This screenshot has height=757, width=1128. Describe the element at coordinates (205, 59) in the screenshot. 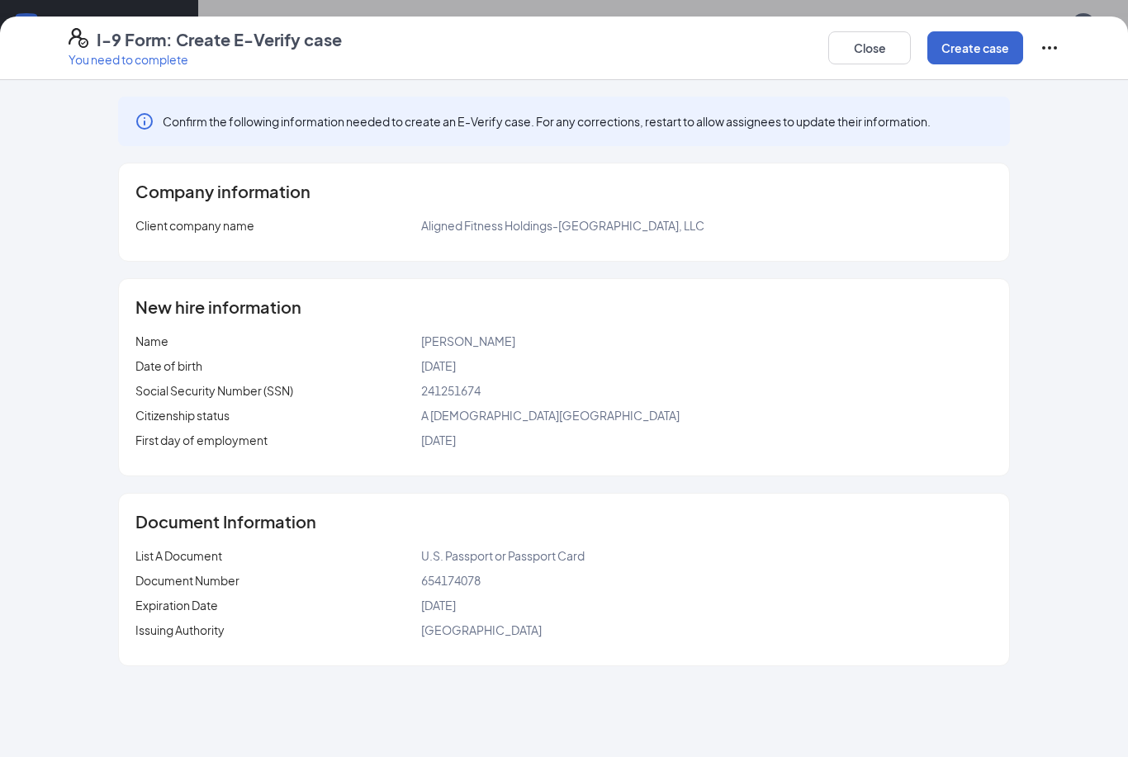

I see `p: You need to complete` at that location.